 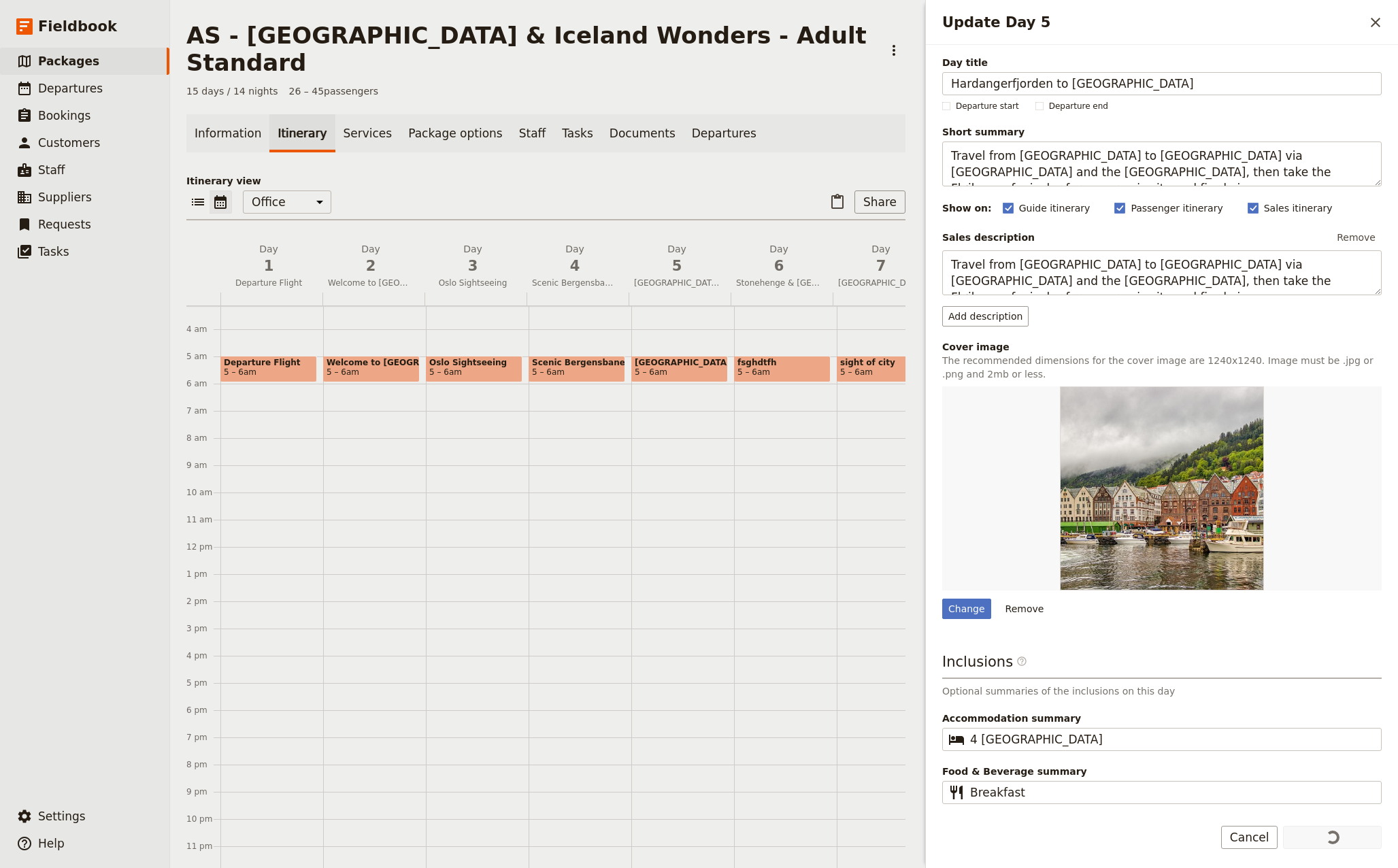 I want to click on span: Passenger itinerary, so click(x=1177, y=208).